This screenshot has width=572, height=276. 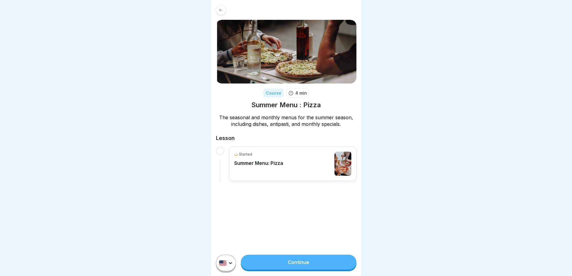 What do you see at coordinates (223, 263) in the screenshot?
I see `img: us.svg` at bounding box center [223, 263].